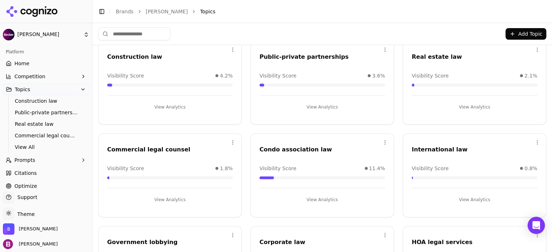 The image size is (552, 252). What do you see at coordinates (530, 76) in the screenshot?
I see `span: 2.1%` at bounding box center [530, 76].